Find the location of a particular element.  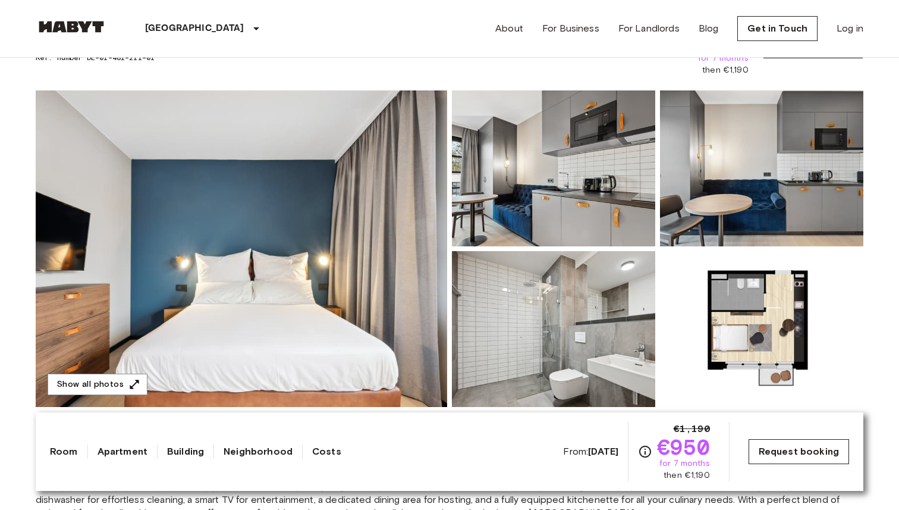

a: Get in Touch is located at coordinates (777, 29).